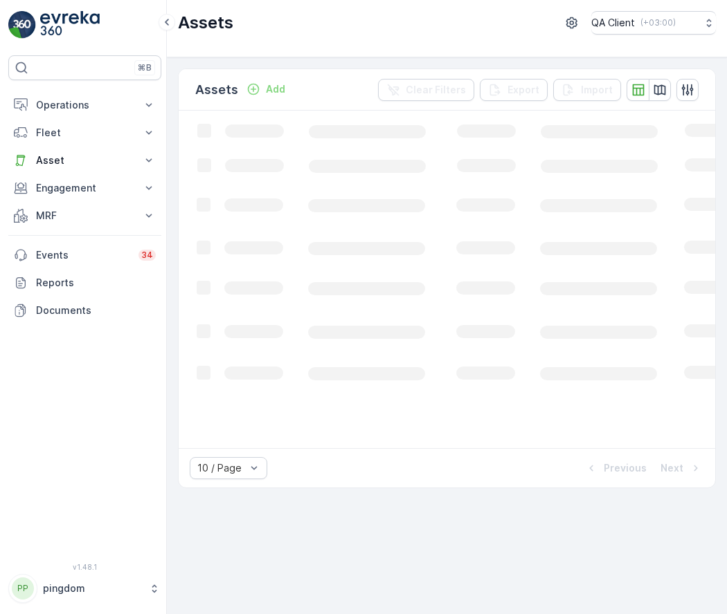 Image resolution: width=727 pixels, height=614 pixels. What do you see at coordinates (84, 567) in the screenshot?
I see `span: v 1.48.1` at bounding box center [84, 567].